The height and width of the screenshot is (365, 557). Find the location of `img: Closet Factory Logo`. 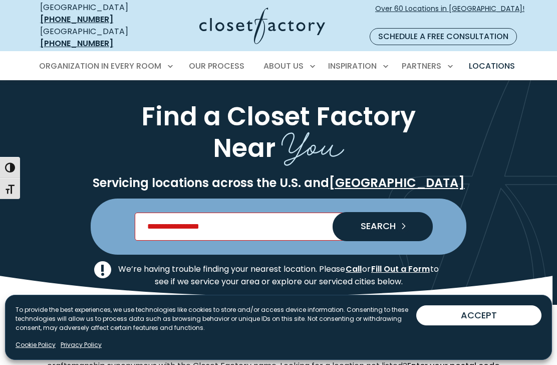

img: Closet Factory Logo is located at coordinates (262, 26).